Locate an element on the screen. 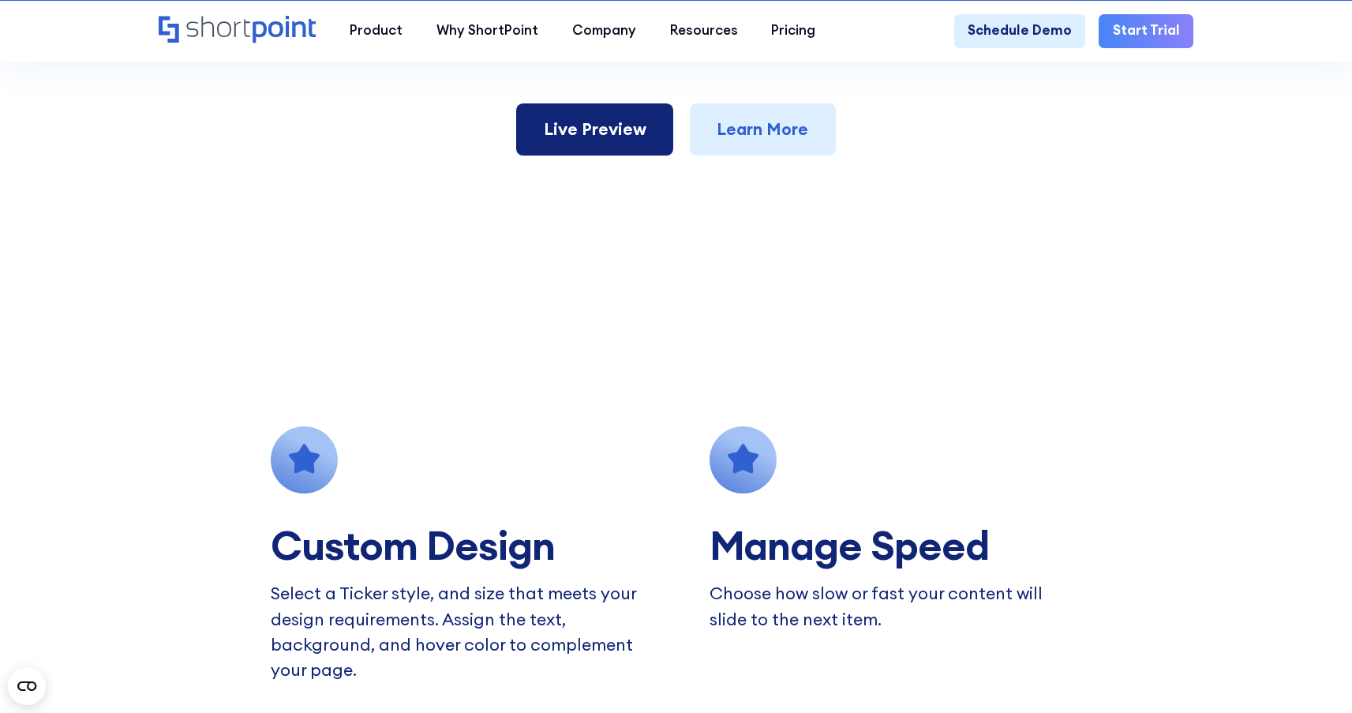 The width and height of the screenshot is (1352, 713). p: Choose how slow or fast your content will slide to the next item. is located at coordinates (895, 606).